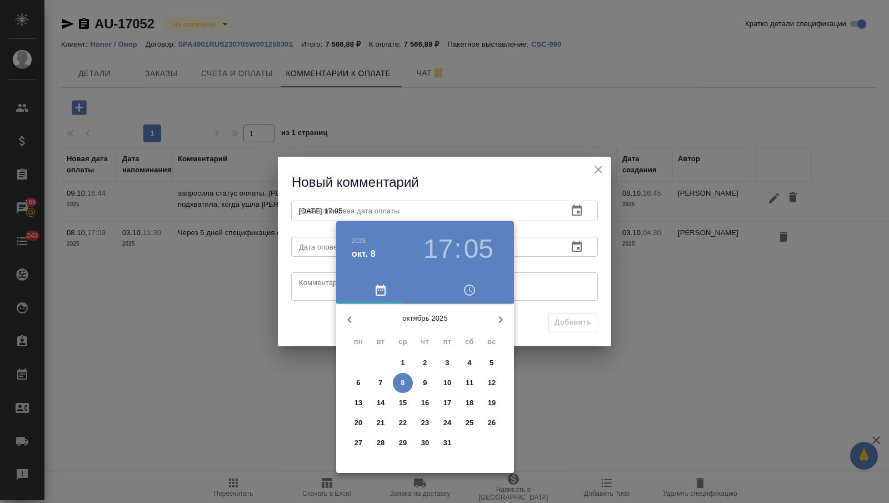  What do you see at coordinates (492, 403) in the screenshot?
I see `p: 19` at bounding box center [492, 403].